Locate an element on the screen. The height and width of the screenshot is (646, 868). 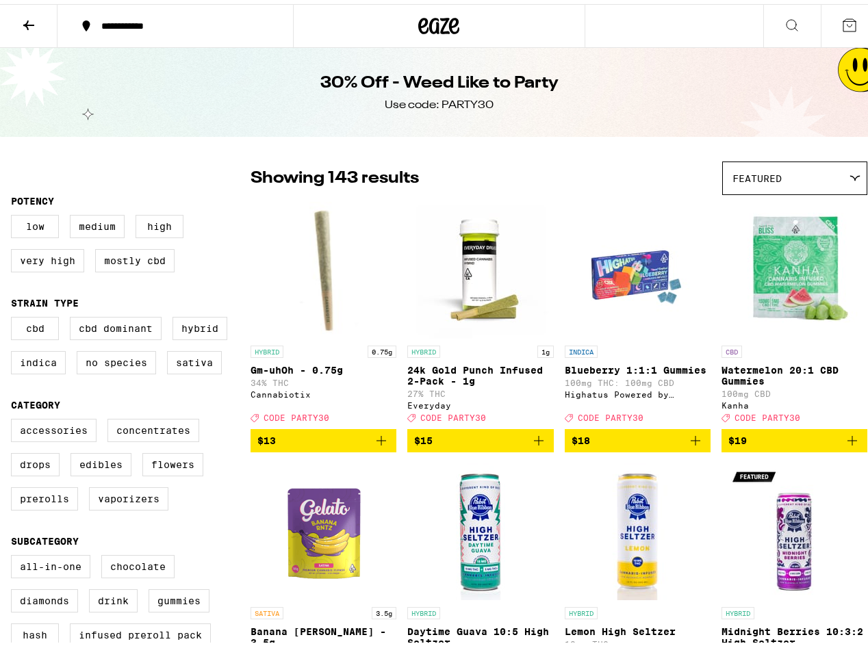
h1: 30% Off - Weed Like to Party is located at coordinates (439, 79).